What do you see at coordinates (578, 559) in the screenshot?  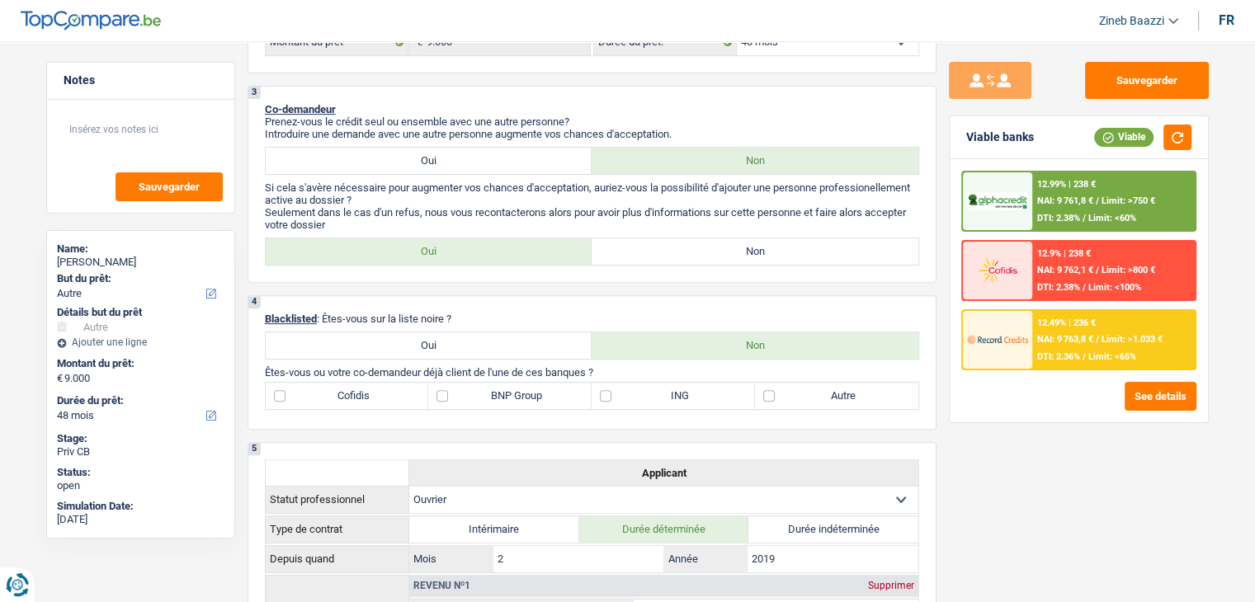 I see `input: MM` at bounding box center [578, 559].